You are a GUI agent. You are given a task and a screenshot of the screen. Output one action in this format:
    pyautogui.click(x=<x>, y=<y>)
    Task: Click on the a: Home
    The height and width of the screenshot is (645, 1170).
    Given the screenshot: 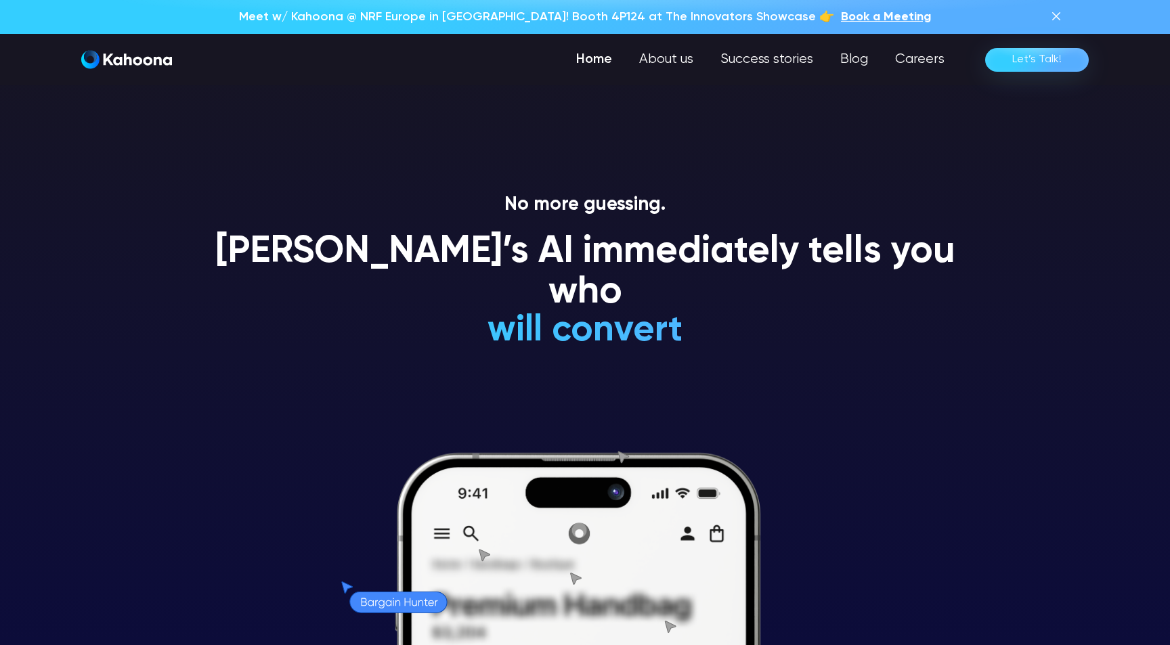 What is the action you would take?
    pyautogui.click(x=594, y=60)
    